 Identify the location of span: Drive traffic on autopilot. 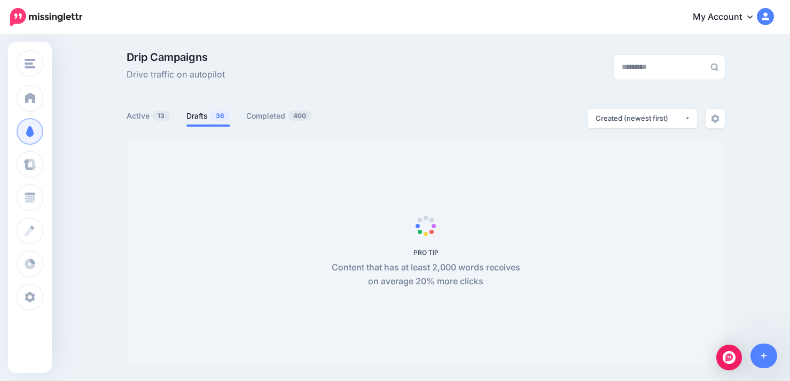
(176, 75).